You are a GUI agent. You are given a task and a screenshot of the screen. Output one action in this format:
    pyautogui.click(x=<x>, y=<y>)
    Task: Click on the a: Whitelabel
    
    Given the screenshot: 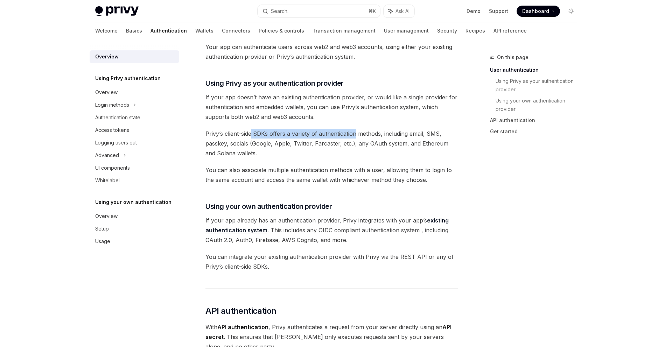 What is the action you would take?
    pyautogui.click(x=134, y=181)
    